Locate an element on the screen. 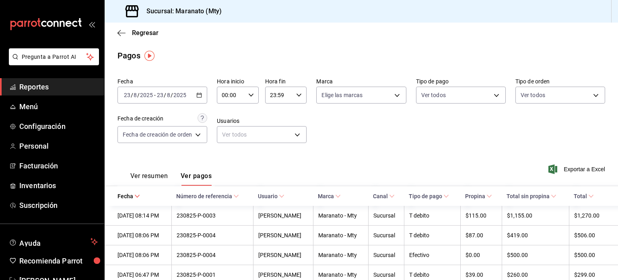  div: $299.00 is located at coordinates (590, 275).